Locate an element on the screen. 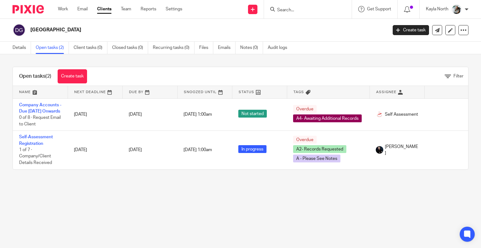 Image resolution: width=481 pixels, height=248 pixels. a: Audit logs is located at coordinates (280, 48).